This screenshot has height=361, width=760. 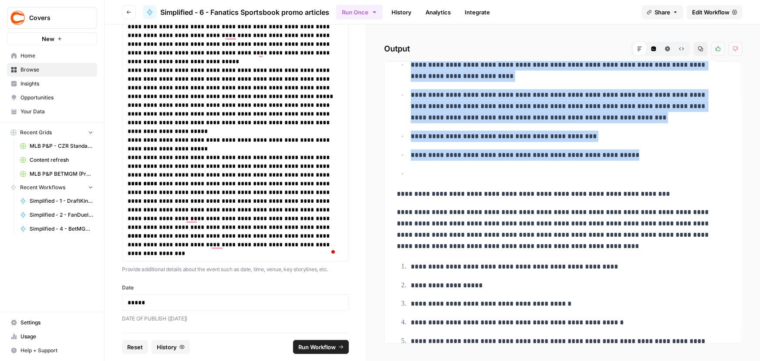 What do you see at coordinates (52, 187) in the screenshot?
I see `button: Recent Workflows` at bounding box center [52, 187].